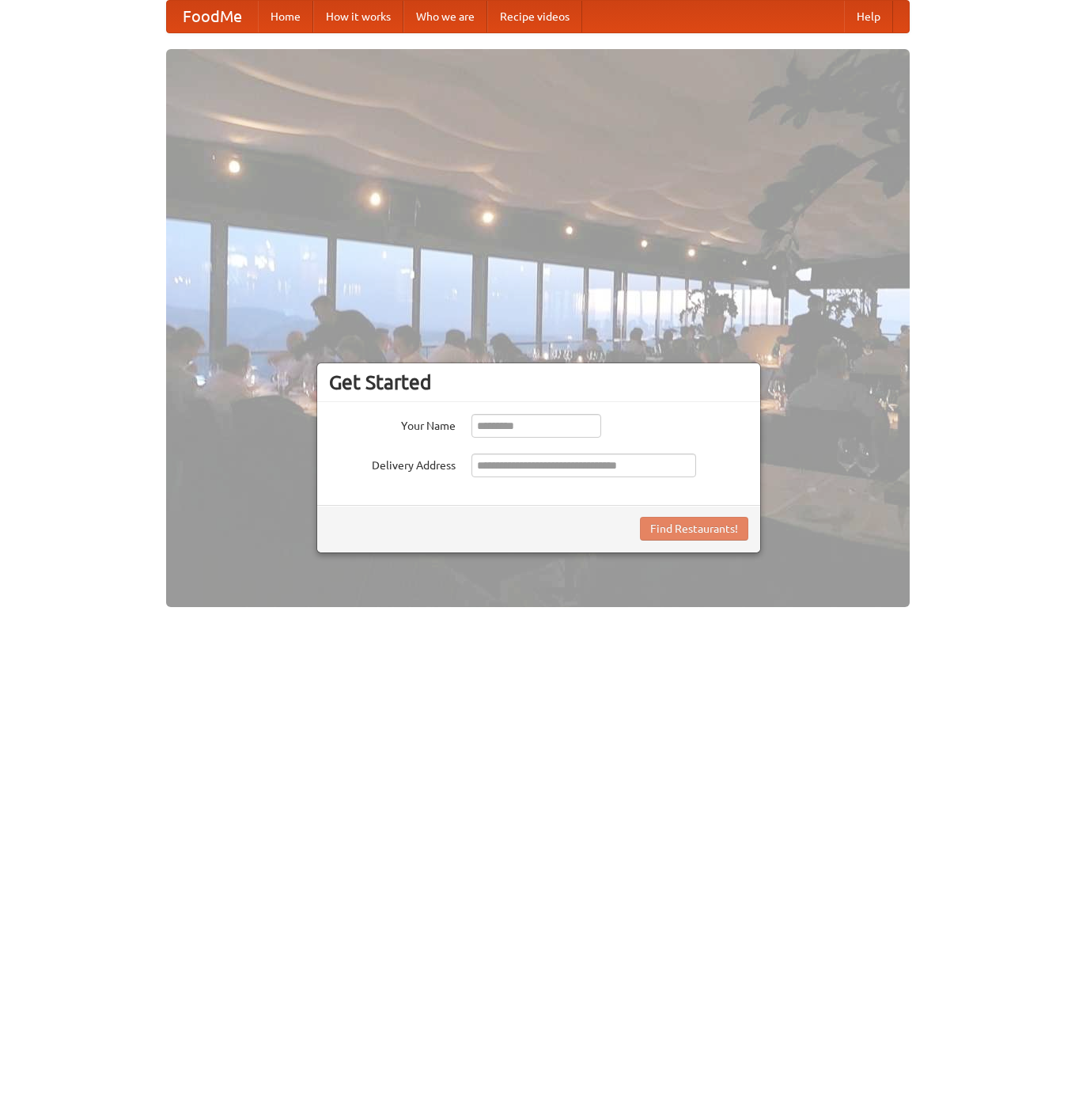 The height and width of the screenshot is (1120, 1075). What do you see at coordinates (212, 16) in the screenshot?
I see `a: FoodMe` at bounding box center [212, 16].